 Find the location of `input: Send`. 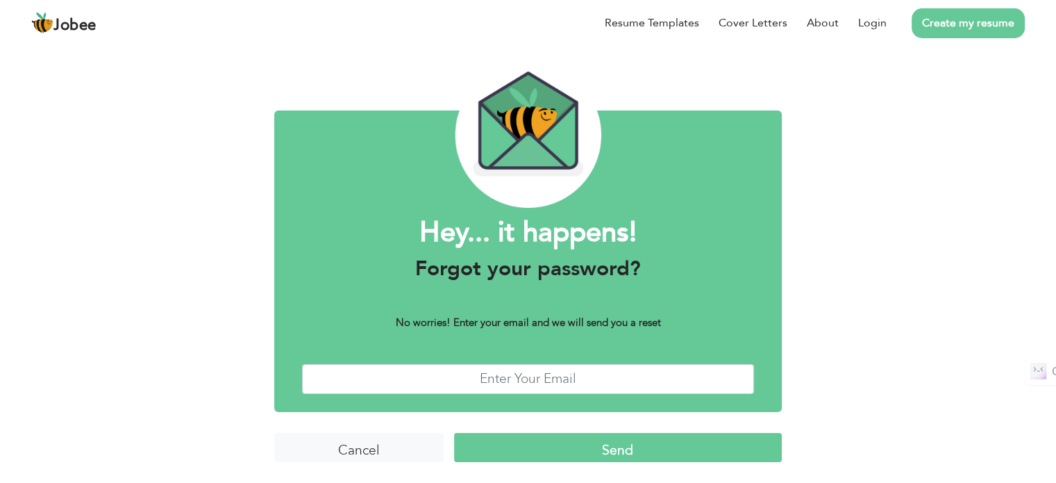

input: Send is located at coordinates (618, 447).